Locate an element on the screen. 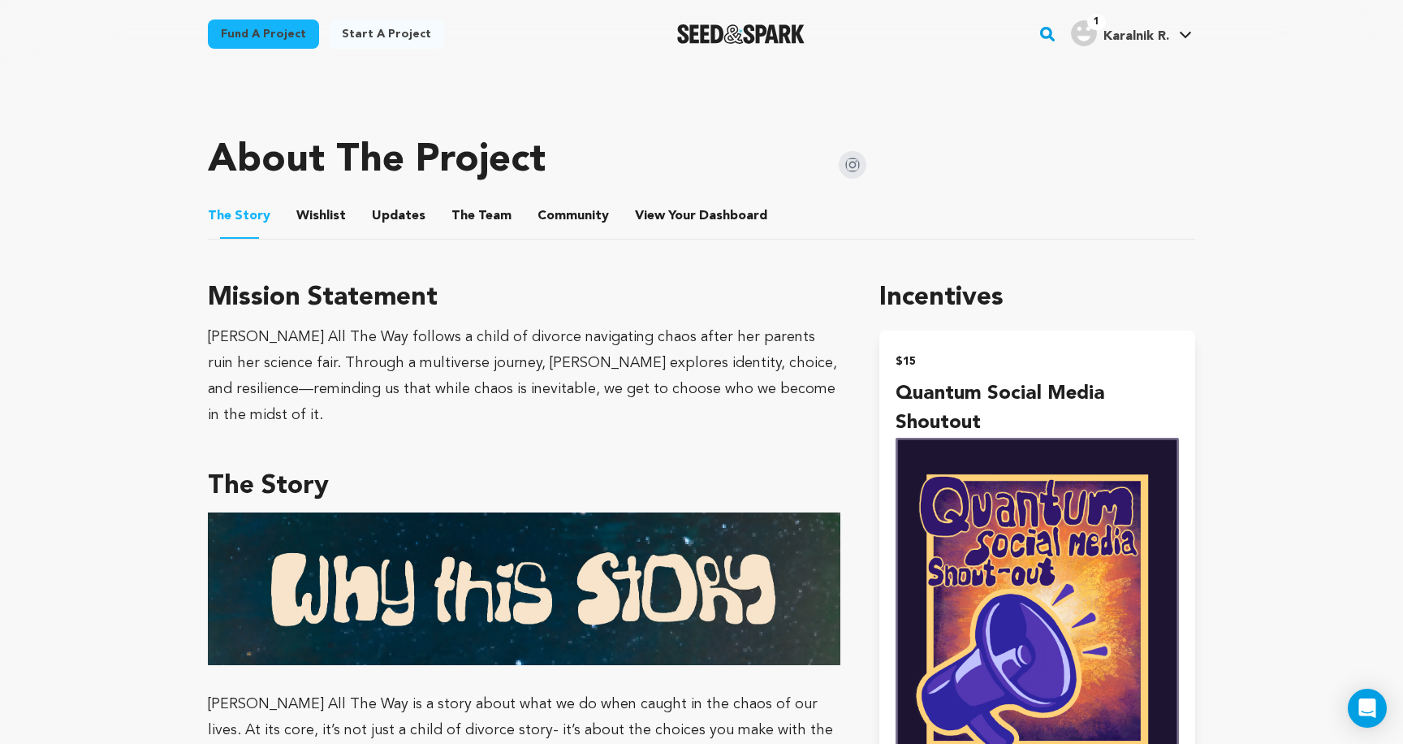 This screenshot has width=1403, height=744. img: user.png is located at coordinates (1084, 33).